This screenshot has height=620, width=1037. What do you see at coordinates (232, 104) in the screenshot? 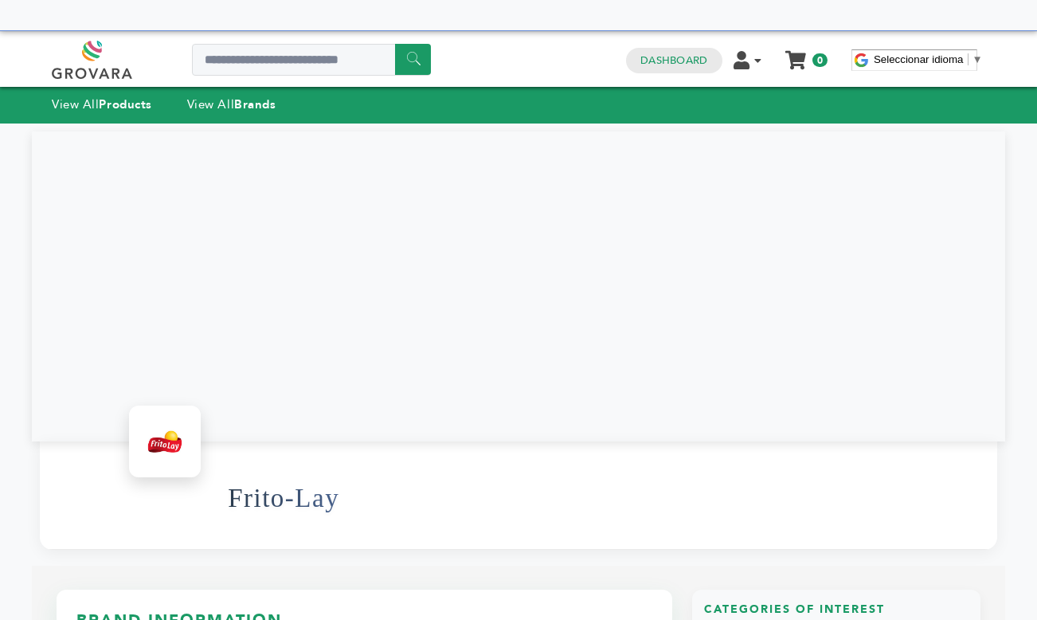
I see `a: View AllBrands` at bounding box center [232, 104].